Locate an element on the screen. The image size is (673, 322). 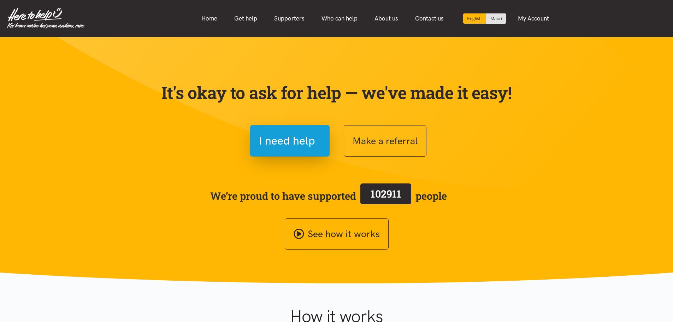
a: Contact us is located at coordinates (429, 18).